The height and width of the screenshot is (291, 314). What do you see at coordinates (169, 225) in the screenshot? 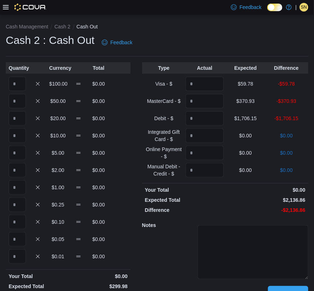
I see `h5: Notes` at bounding box center [169, 225].